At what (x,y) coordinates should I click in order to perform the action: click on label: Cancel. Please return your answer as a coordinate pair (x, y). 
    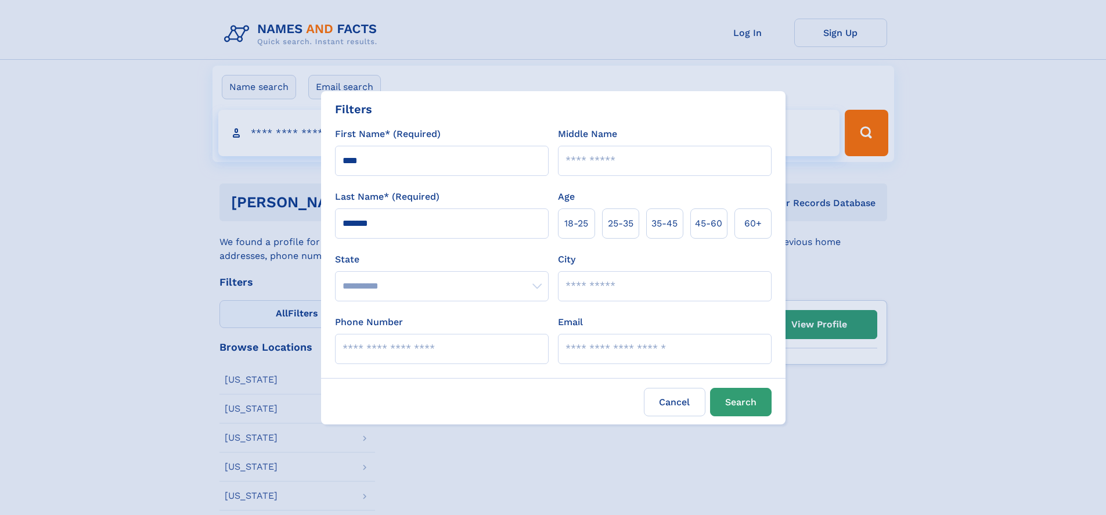
    Looking at the image, I should click on (674, 402).